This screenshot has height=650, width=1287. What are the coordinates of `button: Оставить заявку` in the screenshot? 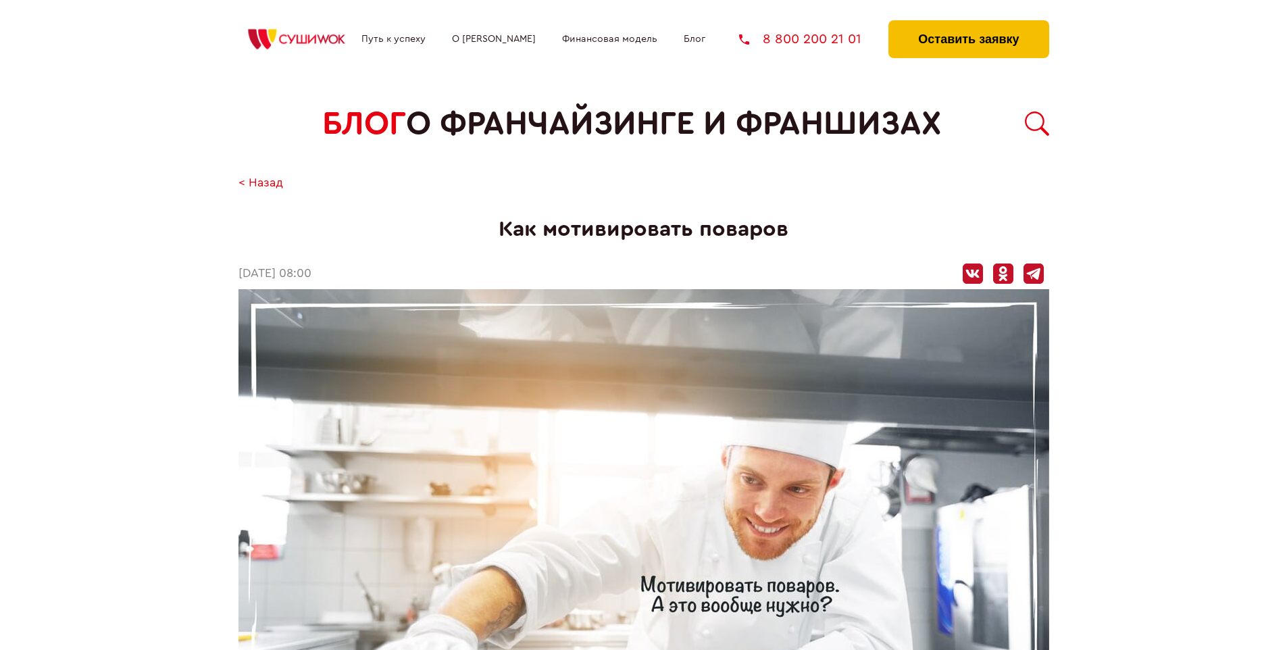 It's located at (968, 39).